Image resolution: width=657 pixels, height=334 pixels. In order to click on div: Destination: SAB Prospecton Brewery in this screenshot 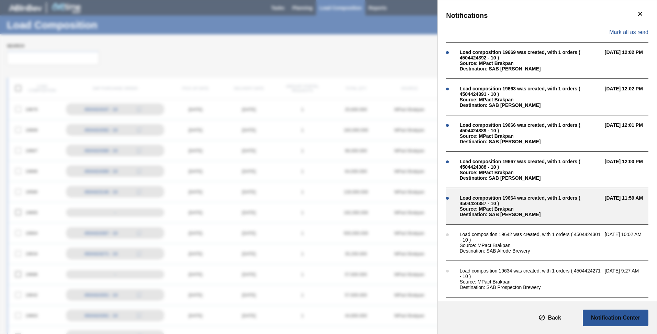, I will do `click(530, 287)`.